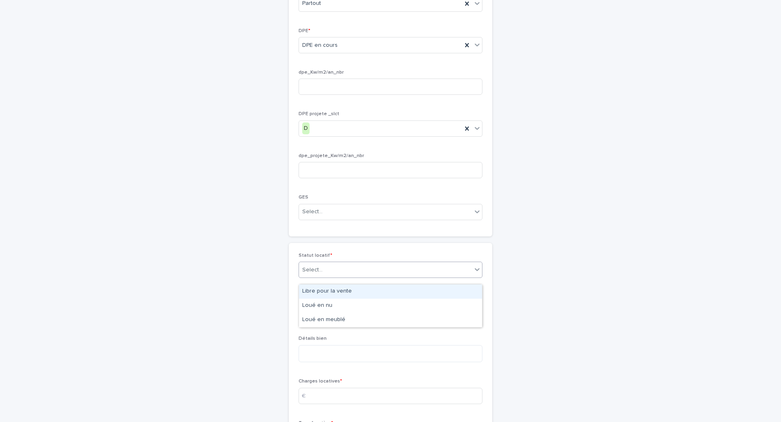 Image resolution: width=781 pixels, height=422 pixels. Describe the element at coordinates (321, 72) in the screenshot. I see `span: dpe_Kw/m2/an_nbr` at that location.